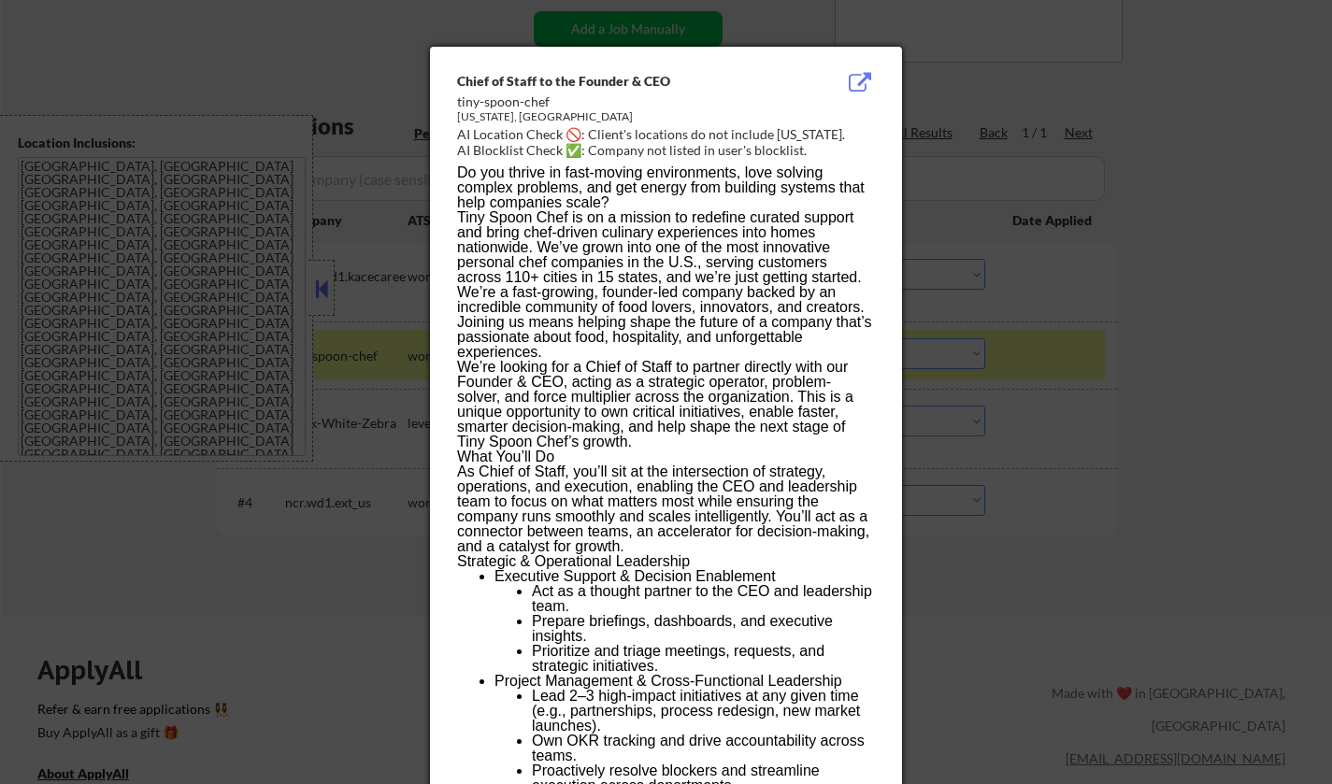  I want to click on p: Do you thrive in fast-moving environments, love solving complex problems, and get energy from bui..., so click(665, 188).